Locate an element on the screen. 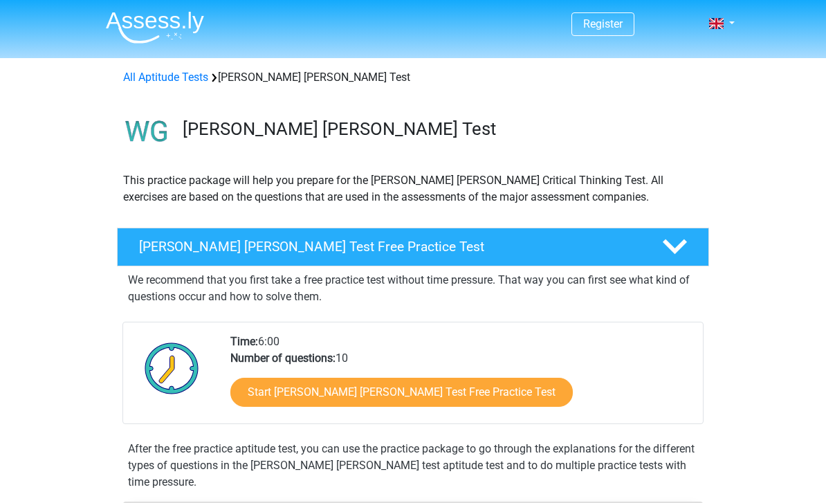  img: Assessly is located at coordinates (155, 27).